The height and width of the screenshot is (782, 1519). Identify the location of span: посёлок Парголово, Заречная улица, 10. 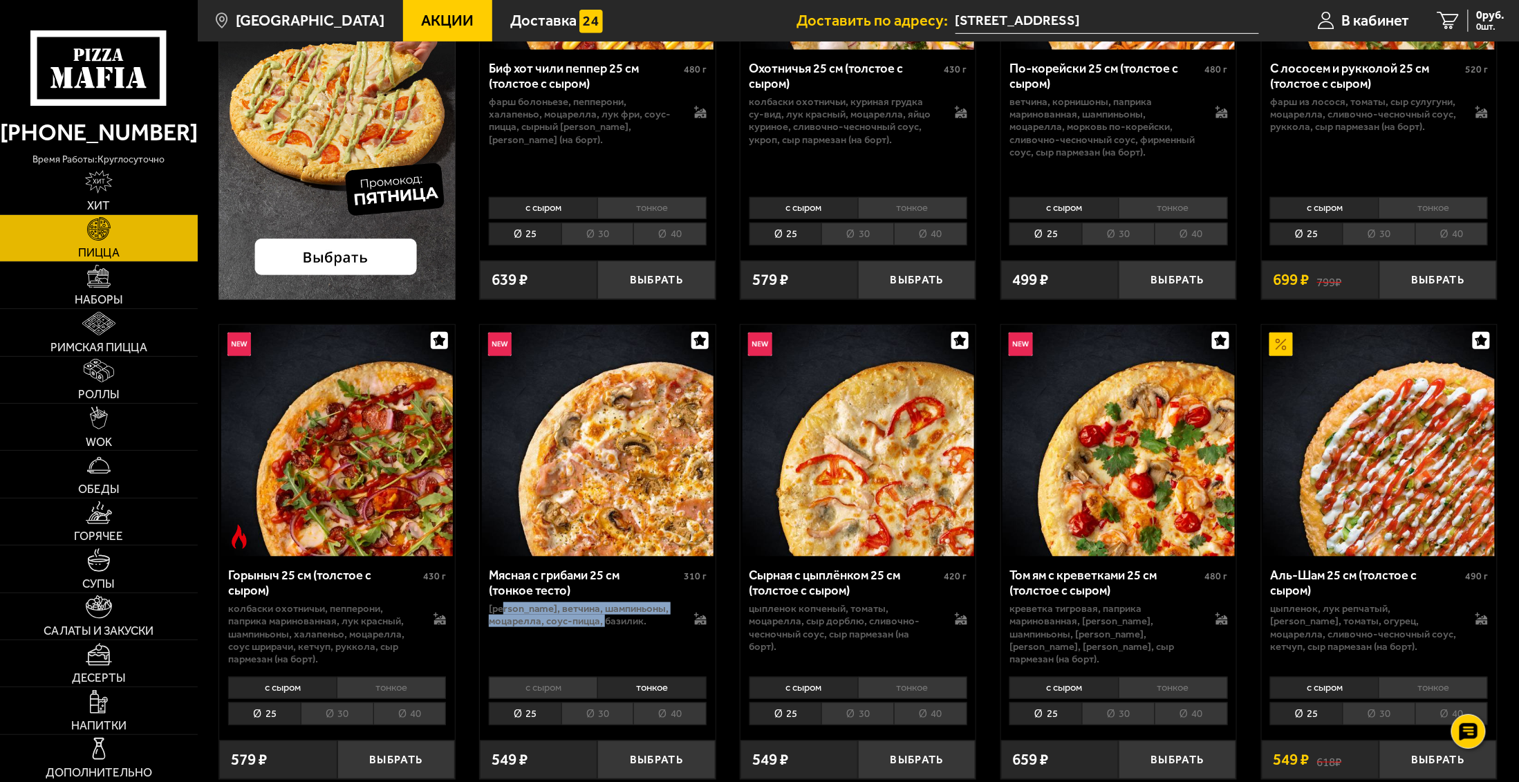
(1107, 21).